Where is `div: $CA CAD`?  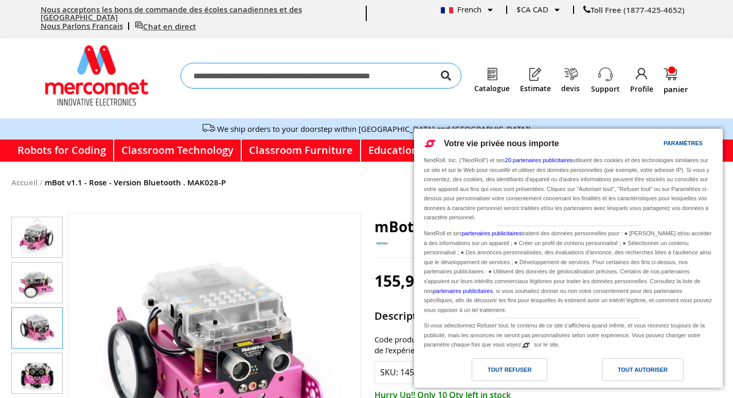
div: $CA CAD is located at coordinates (538, 10).